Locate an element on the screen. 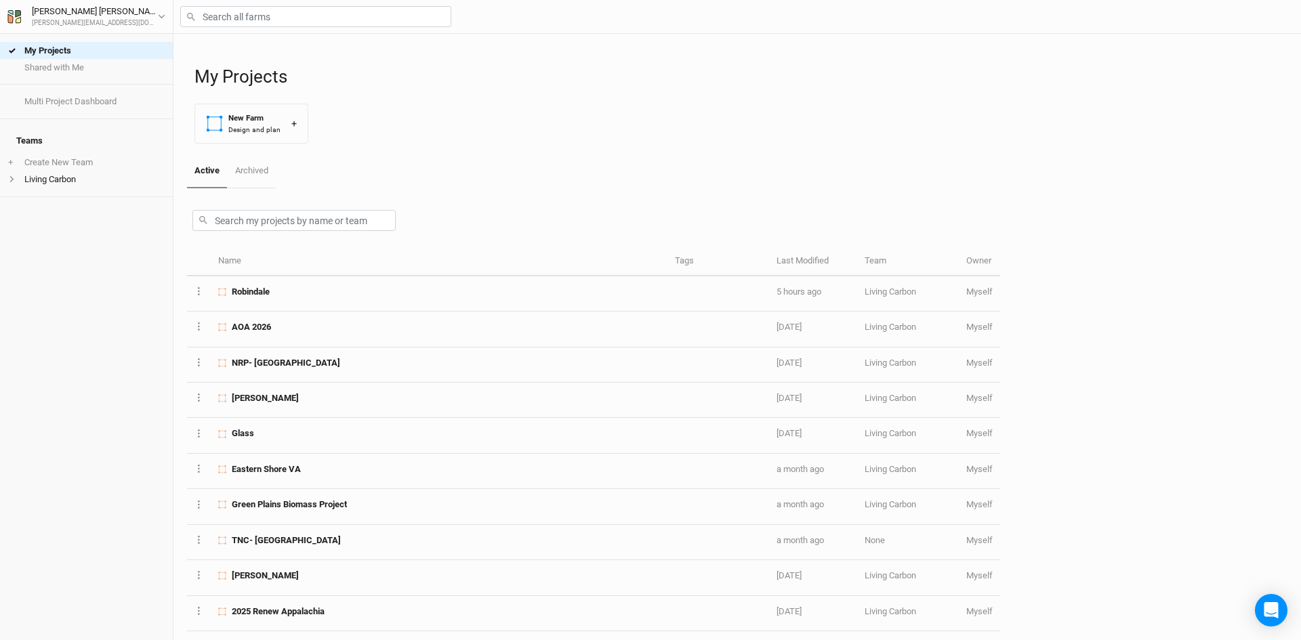 This screenshot has height=640, width=1301. span: Glass is located at coordinates (243, 434).